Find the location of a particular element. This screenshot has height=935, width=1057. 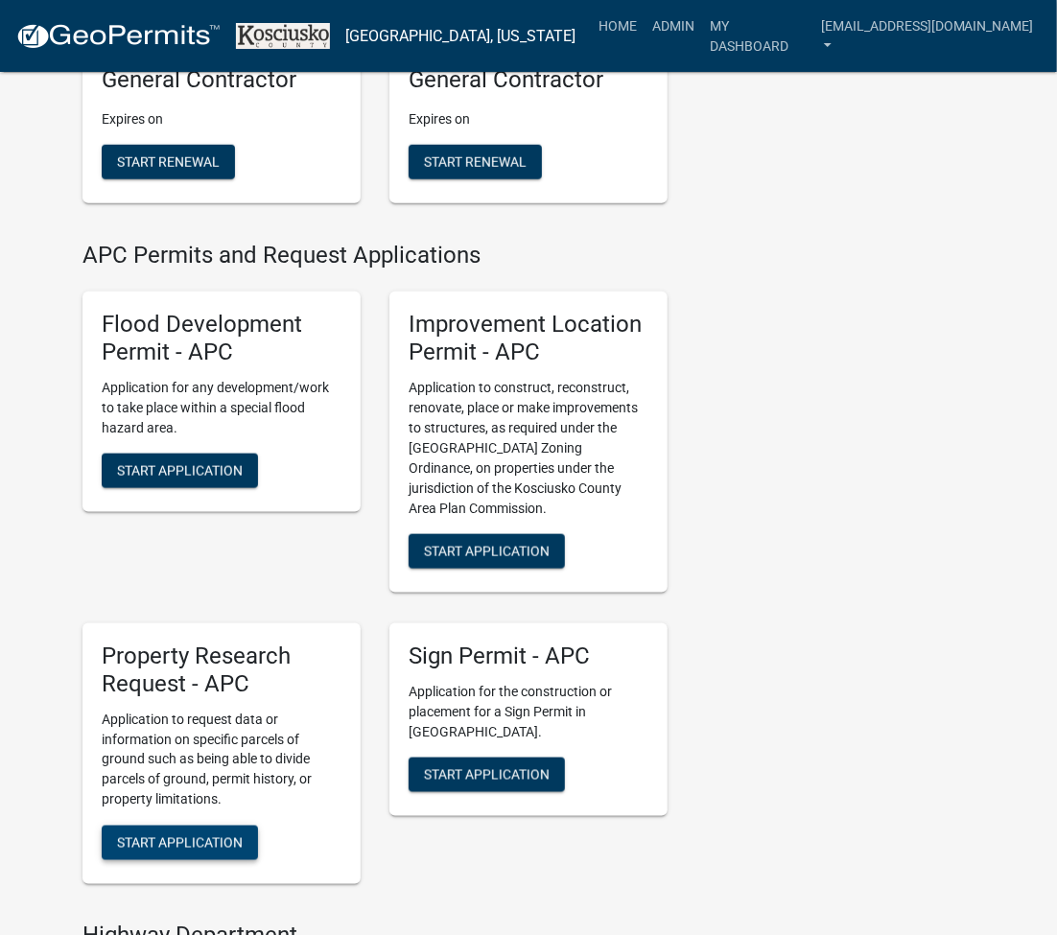

a: Admin is located at coordinates (673, 26).